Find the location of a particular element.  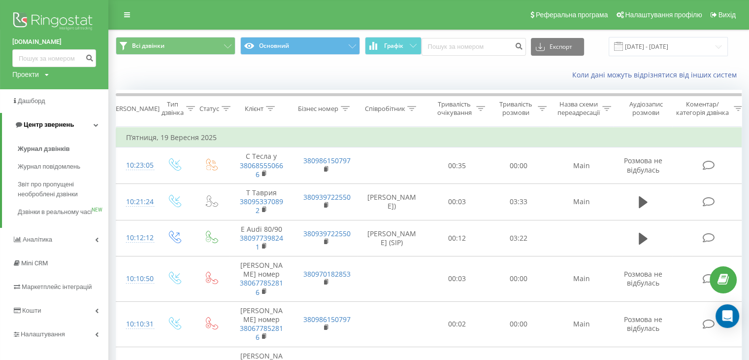

span: Налаштування is located at coordinates (43, 333).